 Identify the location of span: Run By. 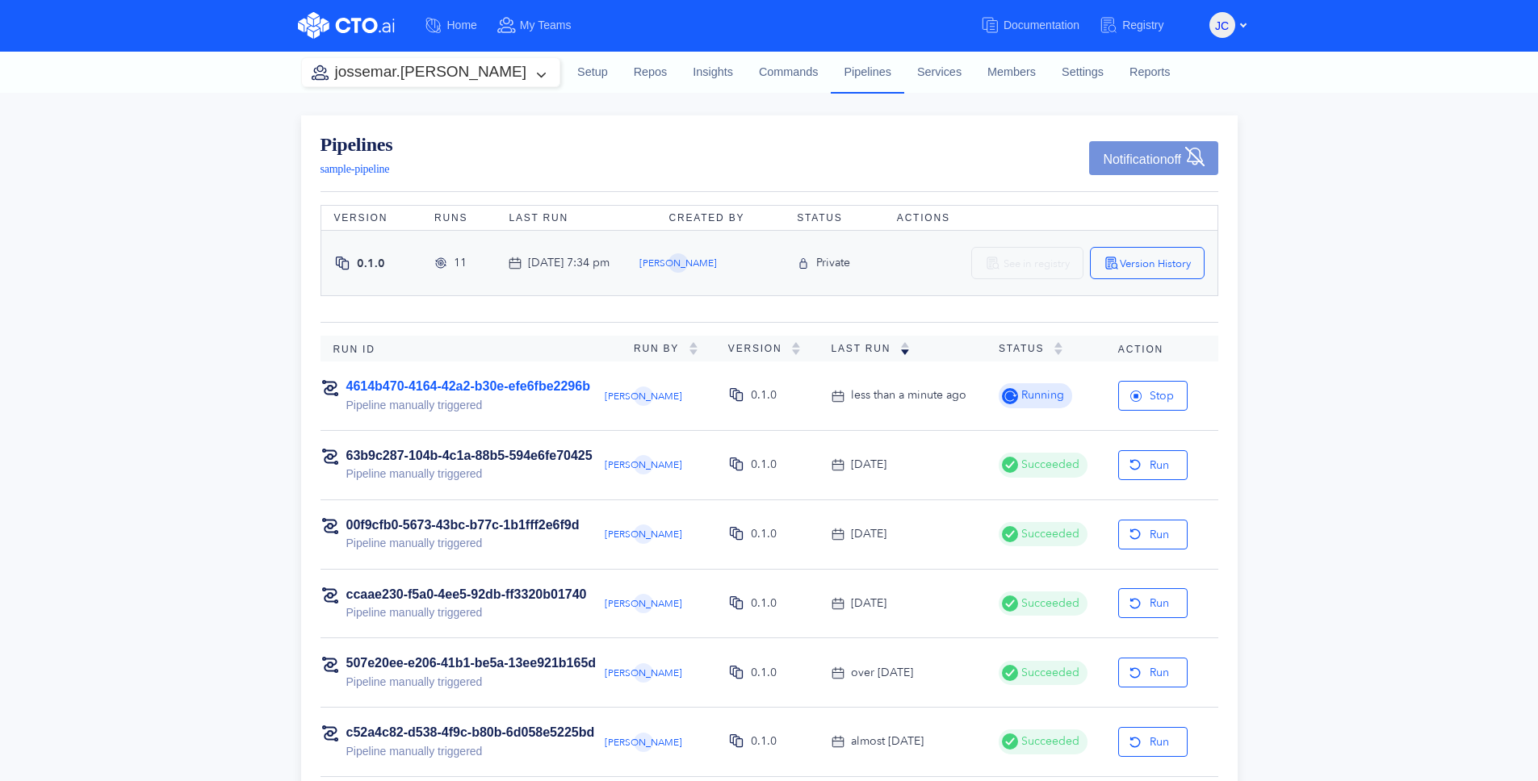
(661, 349).